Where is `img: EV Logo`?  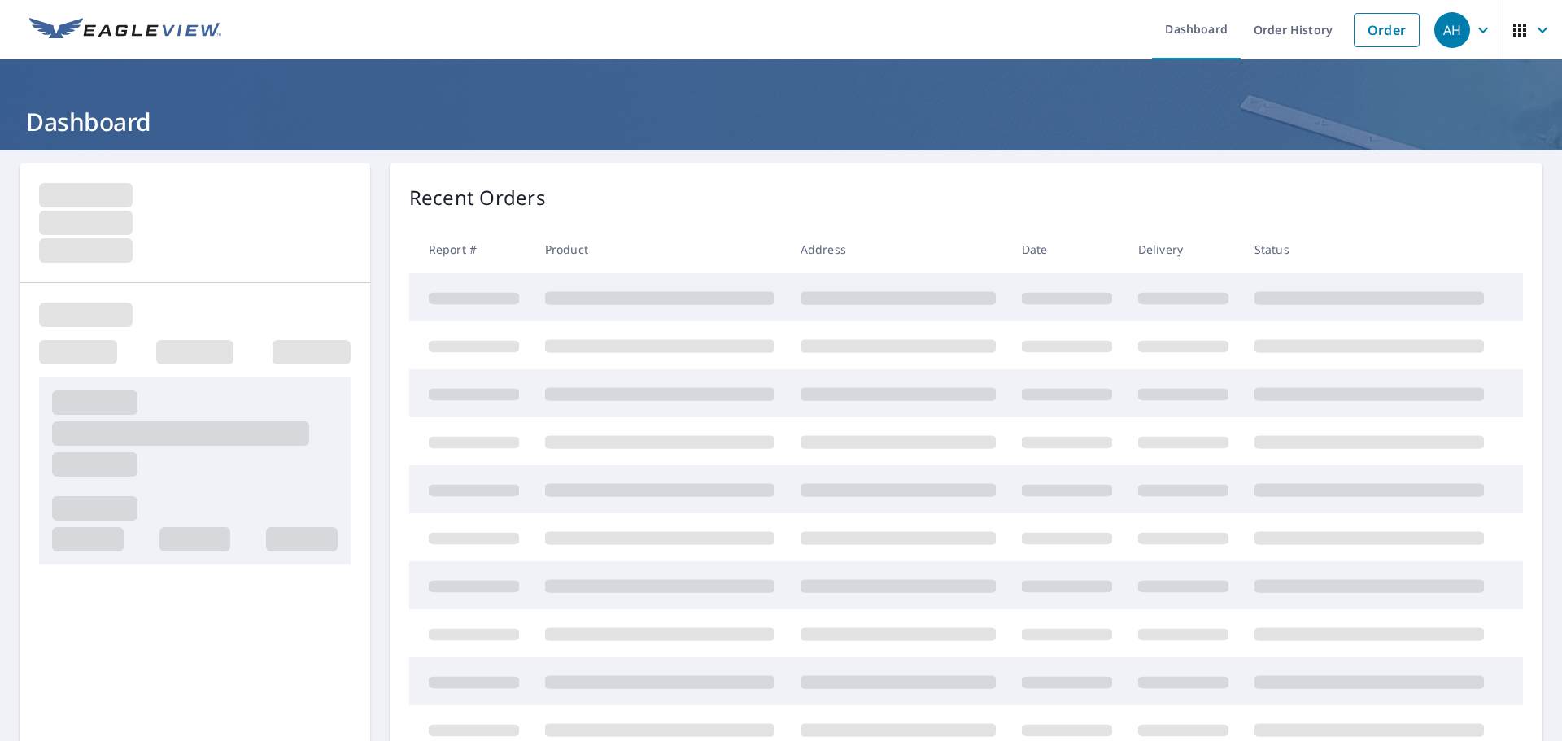 img: EV Logo is located at coordinates (125, 30).